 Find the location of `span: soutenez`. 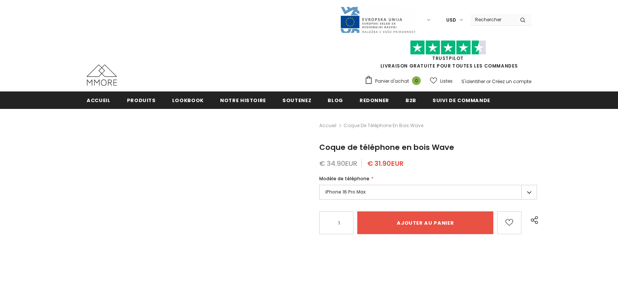

span: soutenez is located at coordinates (297, 100).